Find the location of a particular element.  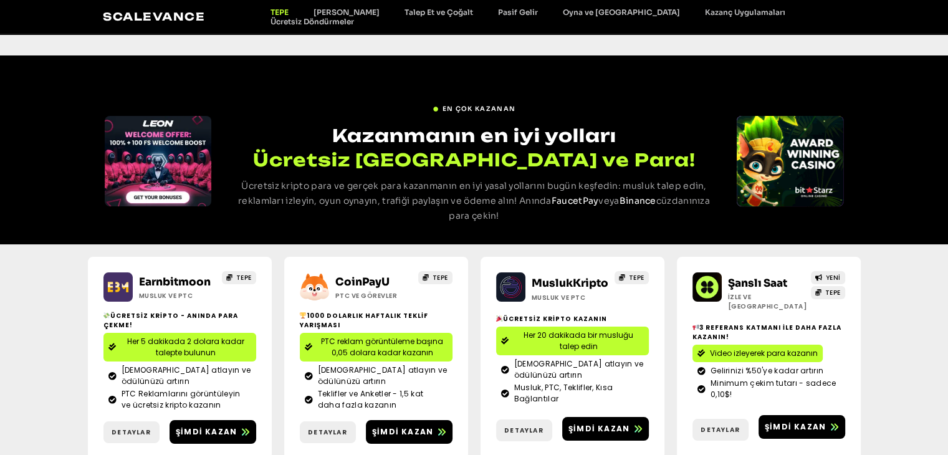

font: Kazanmanın en iyi yolları is located at coordinates (474, 135).